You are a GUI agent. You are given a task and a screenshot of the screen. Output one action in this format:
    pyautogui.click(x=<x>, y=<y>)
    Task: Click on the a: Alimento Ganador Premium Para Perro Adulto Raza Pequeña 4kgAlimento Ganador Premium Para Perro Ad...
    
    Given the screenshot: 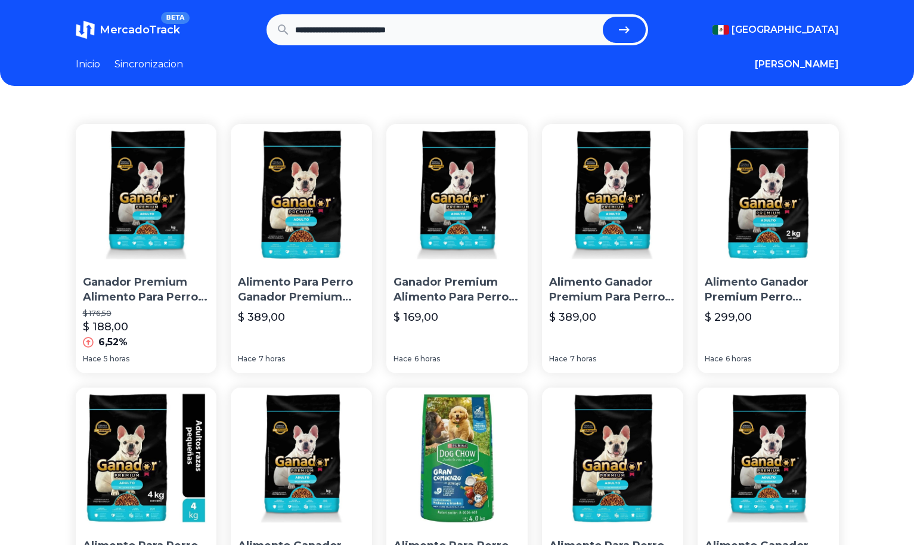 What is the action you would take?
    pyautogui.click(x=613, y=249)
    